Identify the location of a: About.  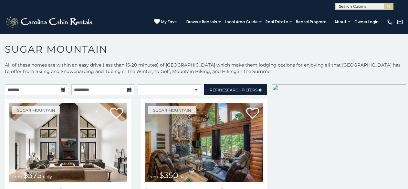
(340, 22).